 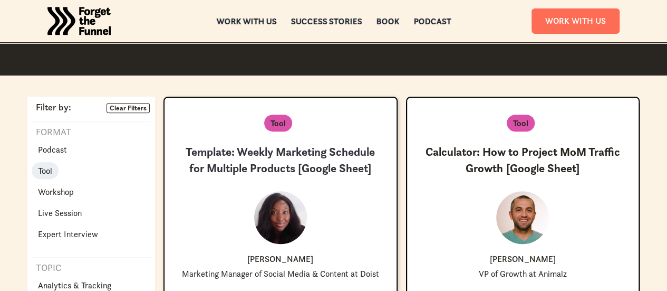 What do you see at coordinates (246, 21) in the screenshot?
I see `div: Work with us` at bounding box center [246, 21].